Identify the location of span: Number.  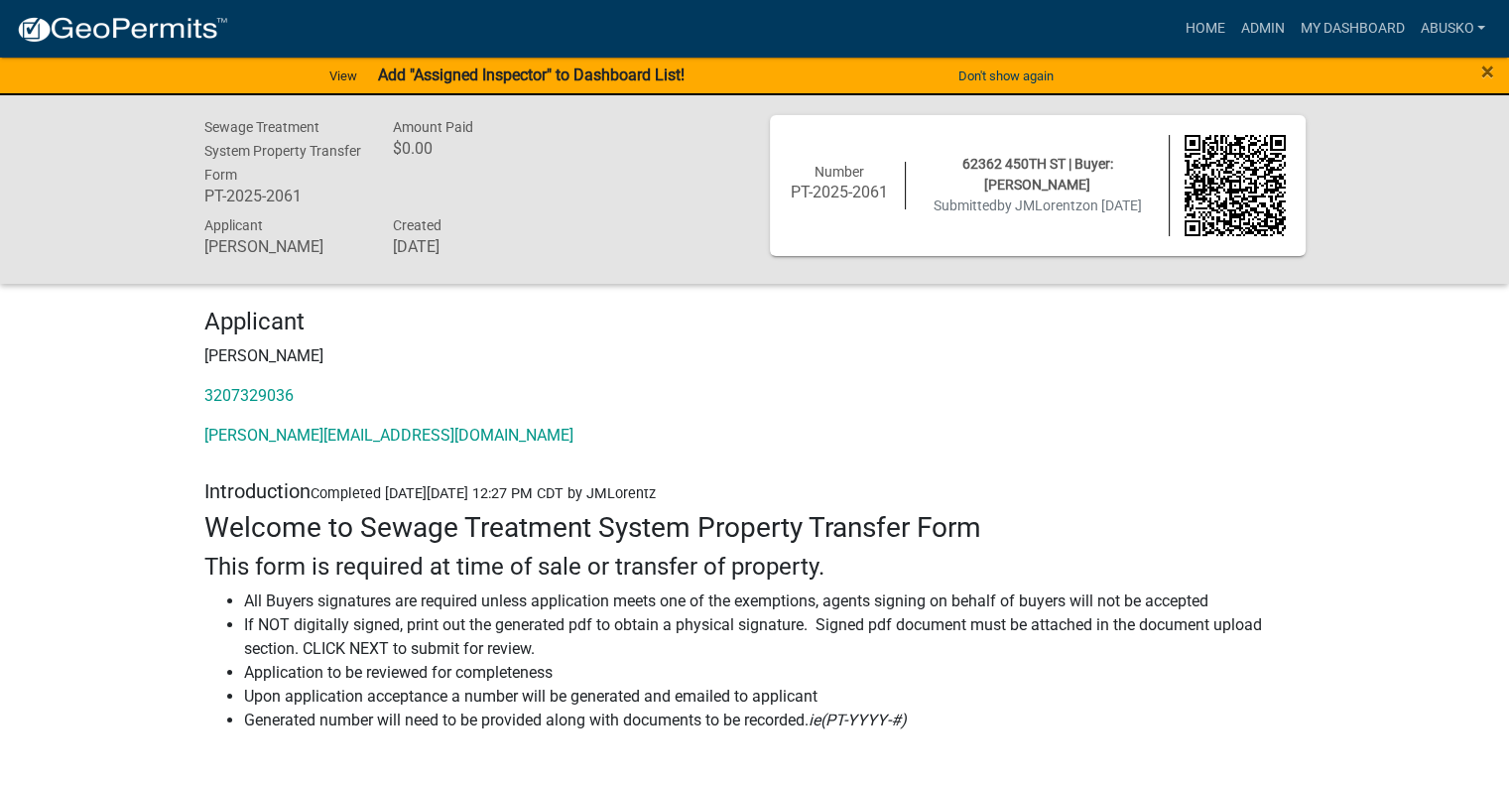
(839, 172).